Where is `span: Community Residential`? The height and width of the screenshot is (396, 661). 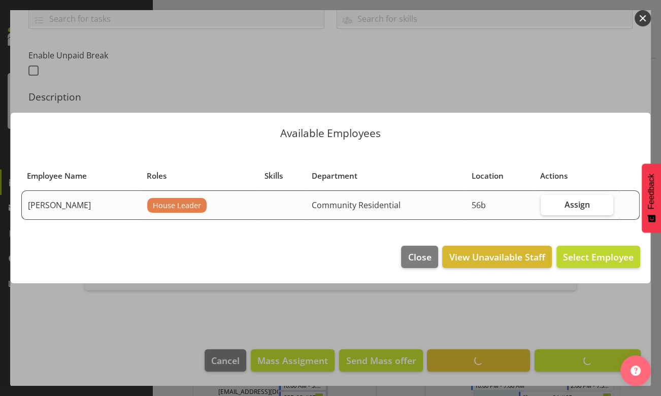 span: Community Residential is located at coordinates (356, 205).